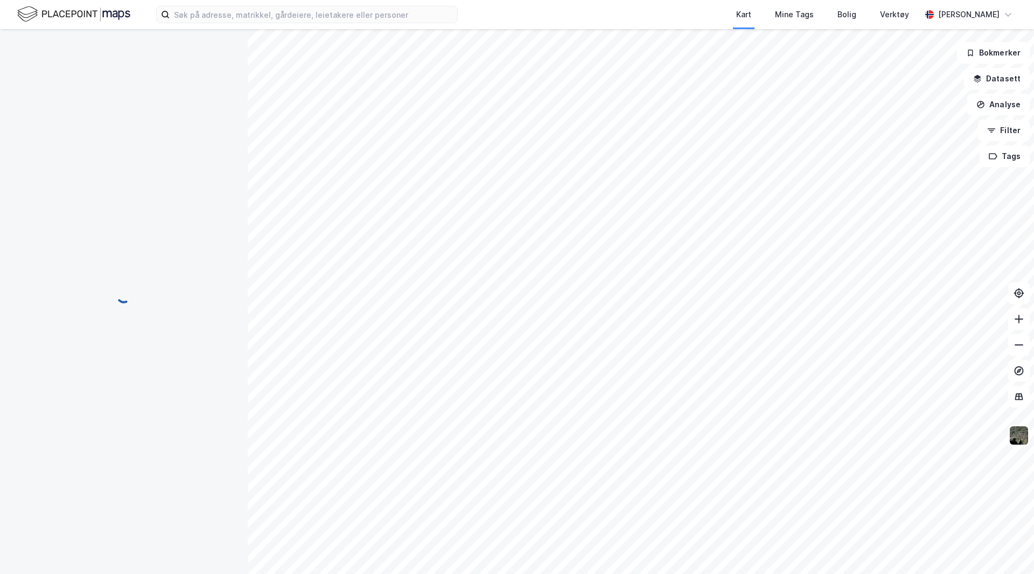 Image resolution: width=1034 pixels, height=574 pixels. Describe the element at coordinates (1004, 156) in the screenshot. I see `button: Tags` at that location.